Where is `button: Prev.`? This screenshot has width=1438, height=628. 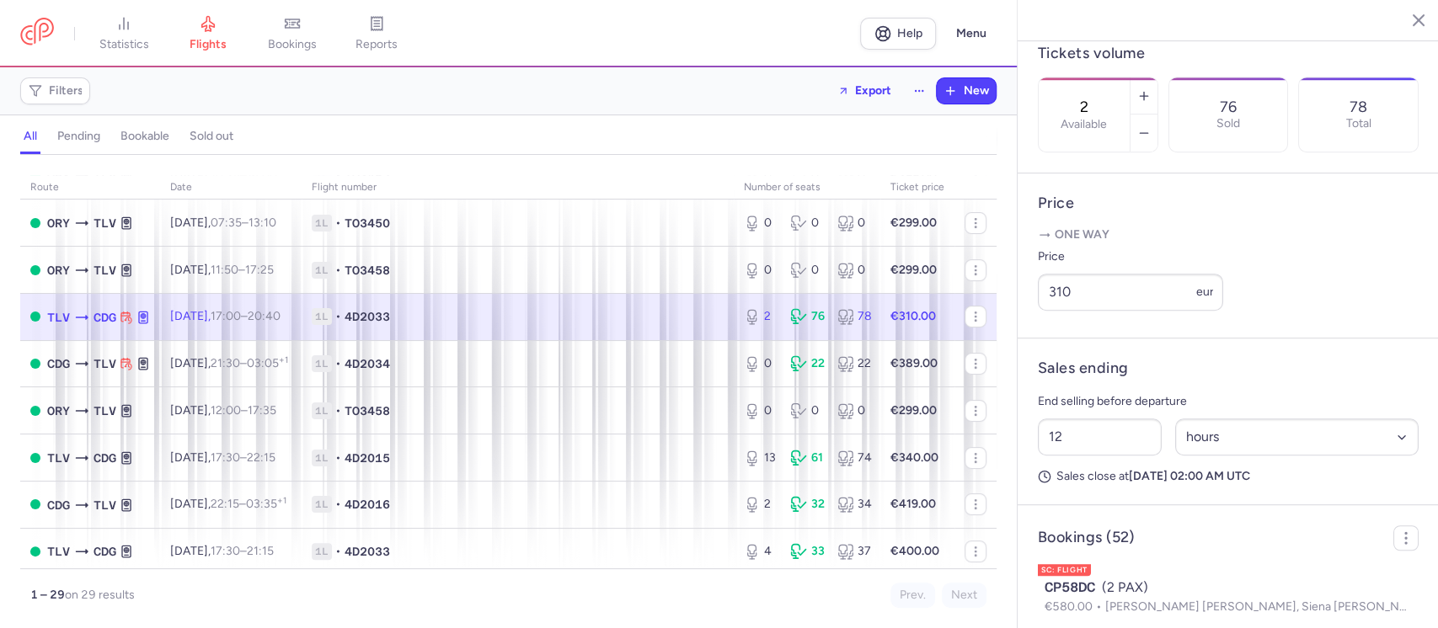
button: Prev. is located at coordinates (912, 595).